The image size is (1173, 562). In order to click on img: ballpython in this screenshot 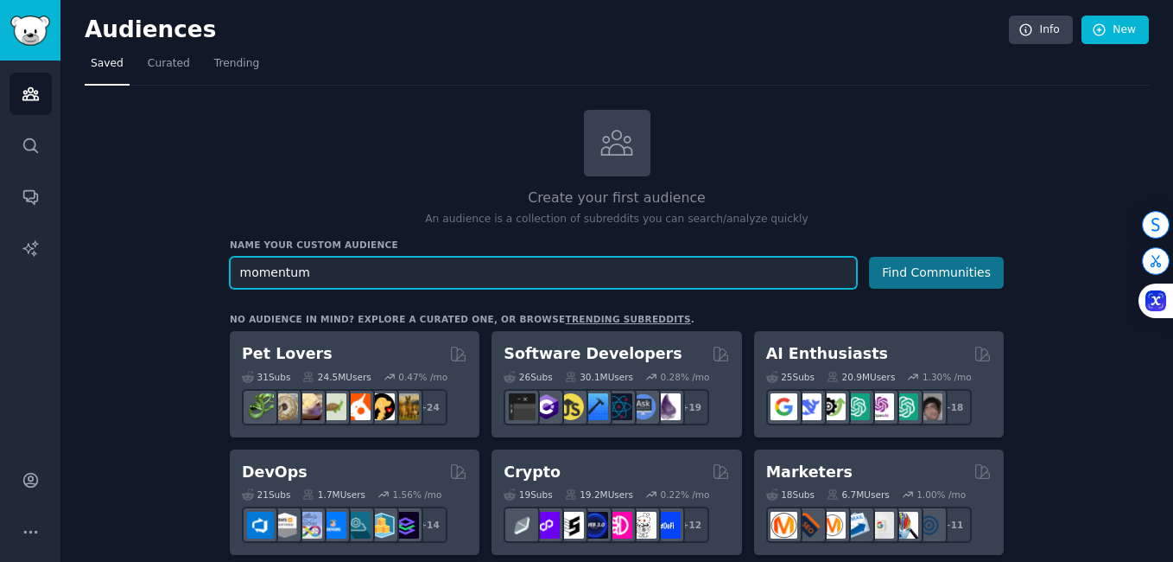, I will do `click(284, 406)`.